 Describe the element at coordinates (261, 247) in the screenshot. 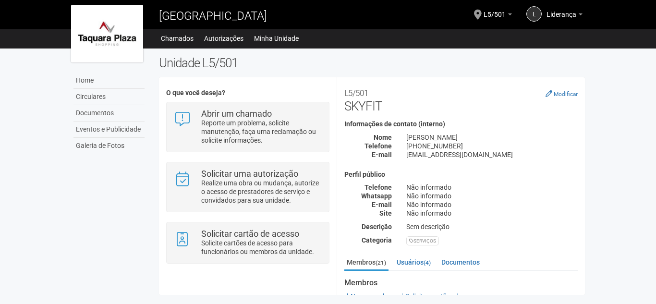

I see `p: Solicite cartões de acesso para funcionários ou membros da unidade.` at that location.